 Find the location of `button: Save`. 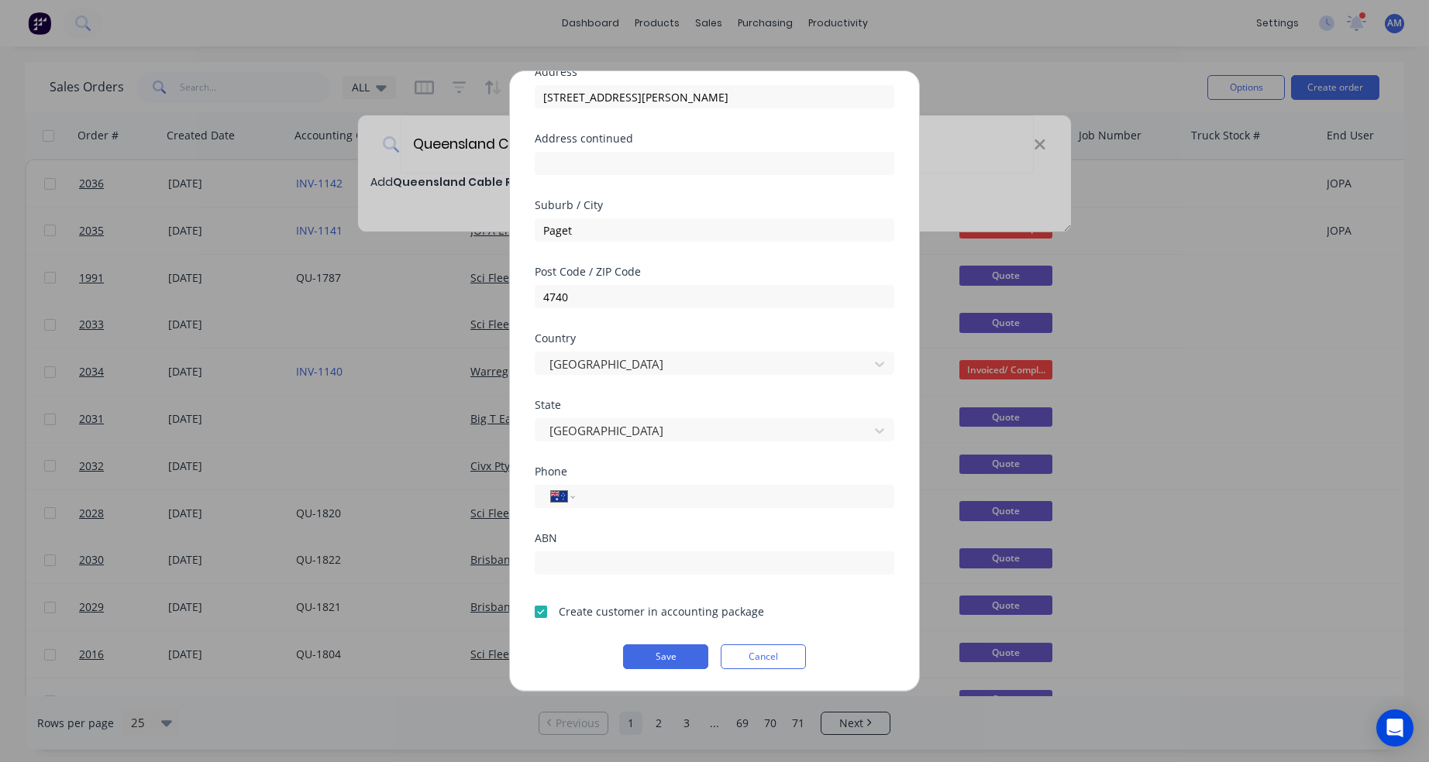

button: Save is located at coordinates (665, 657).